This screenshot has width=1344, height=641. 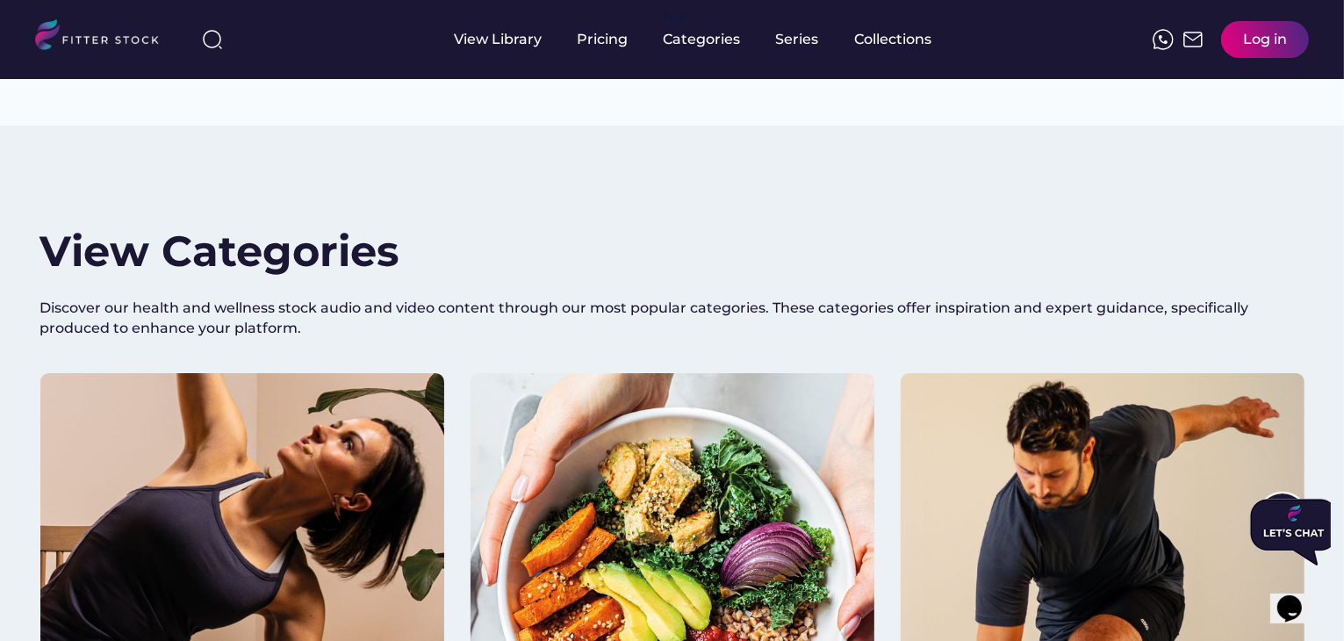 What do you see at coordinates (673, 318) in the screenshot?
I see `div: Discover our health and wellness stock audio and video content through our most popular categorie...` at bounding box center [673, 318].